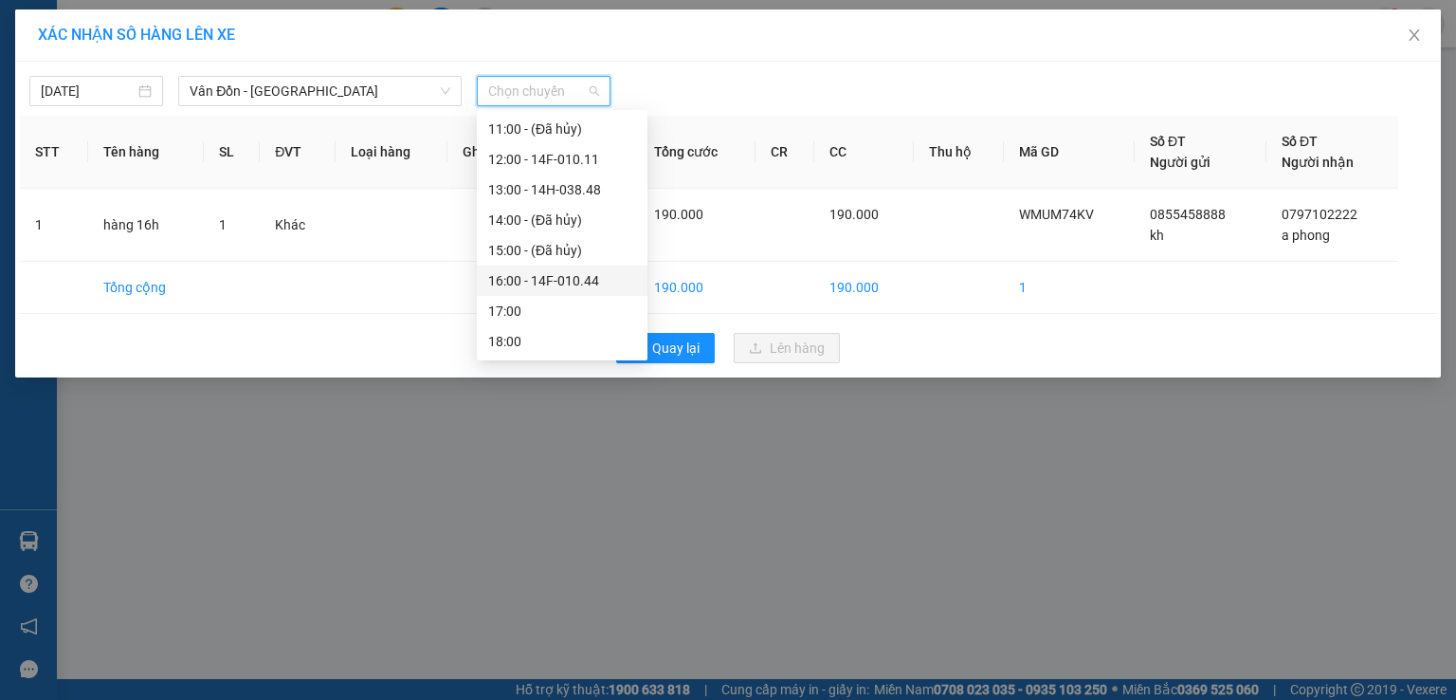 This screenshot has height=700, width=1456. What do you see at coordinates (543, 91) in the screenshot?
I see `span: Chọn chuyến` at bounding box center [543, 91].